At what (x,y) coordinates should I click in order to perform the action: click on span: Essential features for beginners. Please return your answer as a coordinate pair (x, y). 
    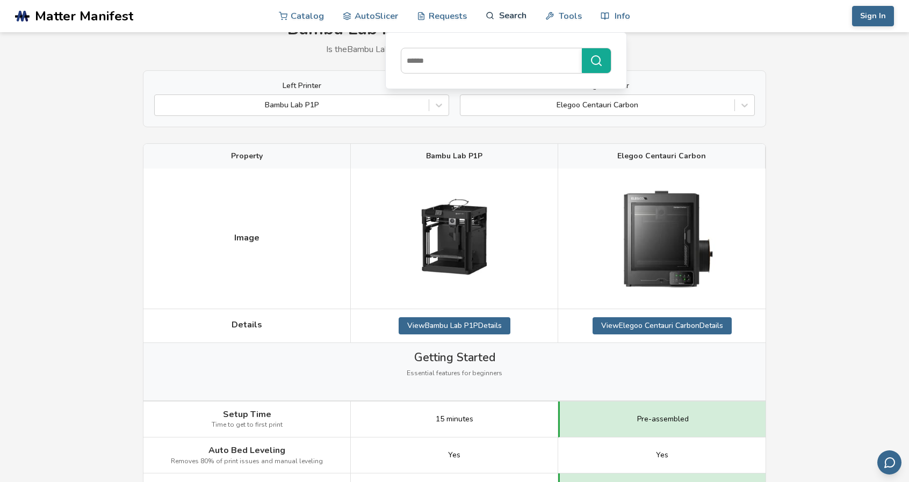
    Looking at the image, I should click on (455, 374).